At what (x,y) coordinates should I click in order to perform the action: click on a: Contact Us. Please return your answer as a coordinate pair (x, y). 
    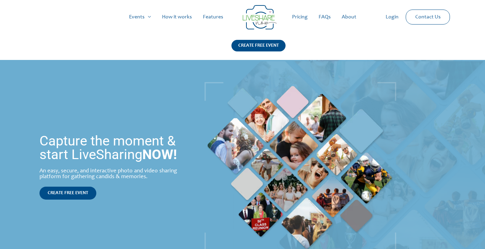
    Looking at the image, I should click on (428, 17).